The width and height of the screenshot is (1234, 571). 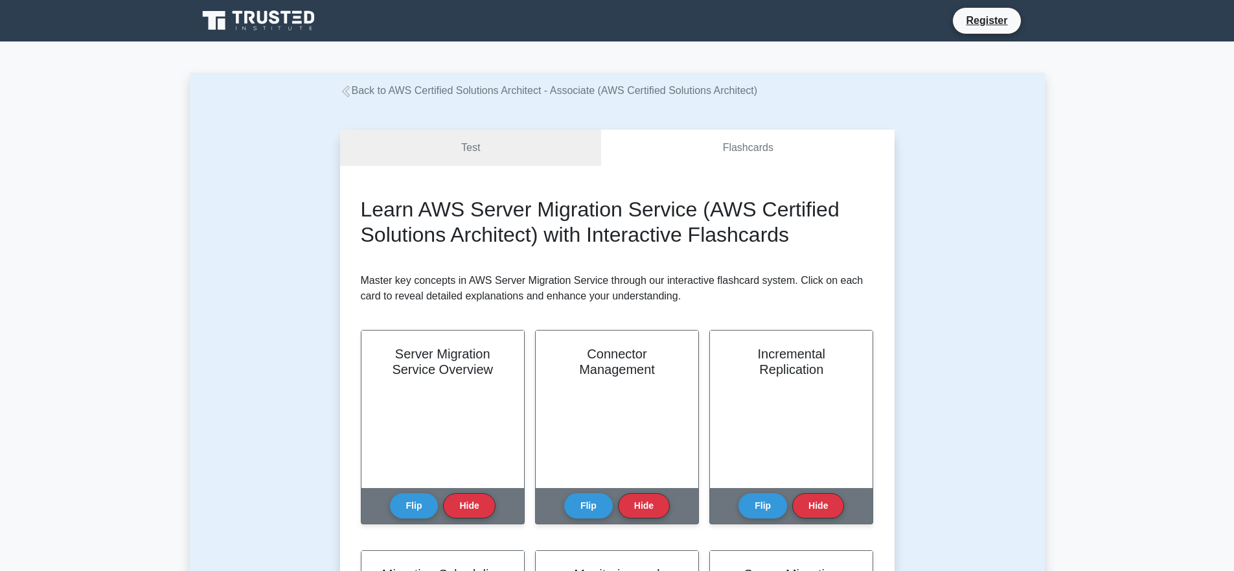 I want to click on p: Master key concepts in AWS Server Migration Service through our interactive flashcard system. Cli..., so click(x=617, y=288).